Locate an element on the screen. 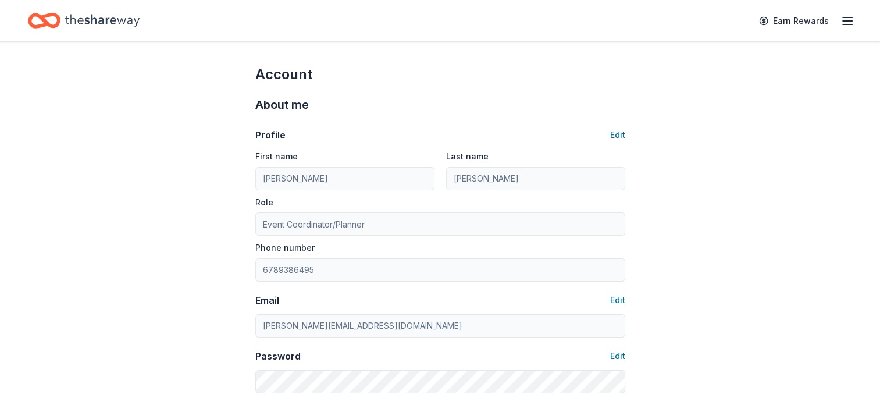 The height and width of the screenshot is (412, 880). div: About me is located at coordinates (440, 105).